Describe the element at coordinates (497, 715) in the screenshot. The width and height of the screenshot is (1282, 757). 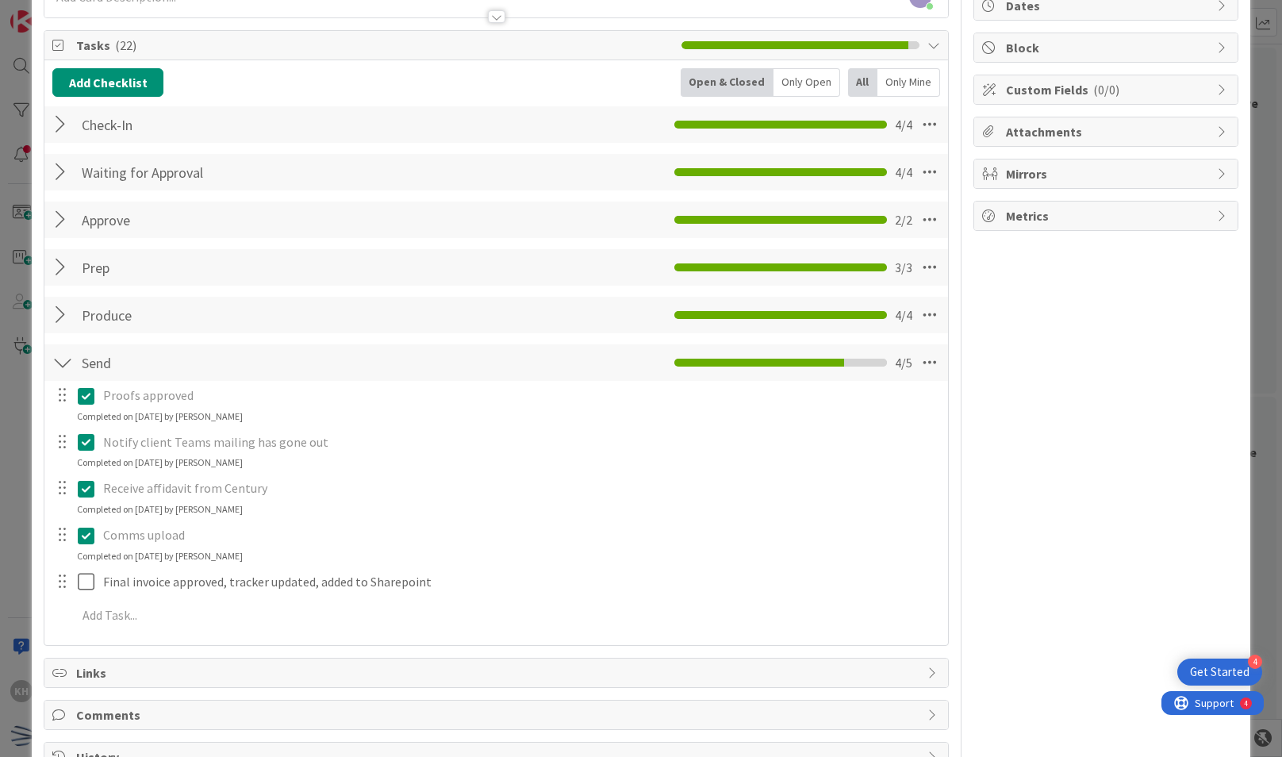
I see `span: Comments` at that location.